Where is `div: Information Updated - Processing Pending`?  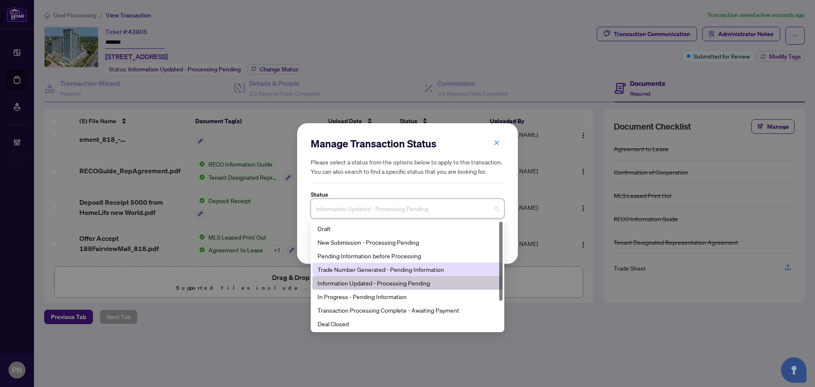
div: Information Updated - Processing Pending is located at coordinates (407, 283).